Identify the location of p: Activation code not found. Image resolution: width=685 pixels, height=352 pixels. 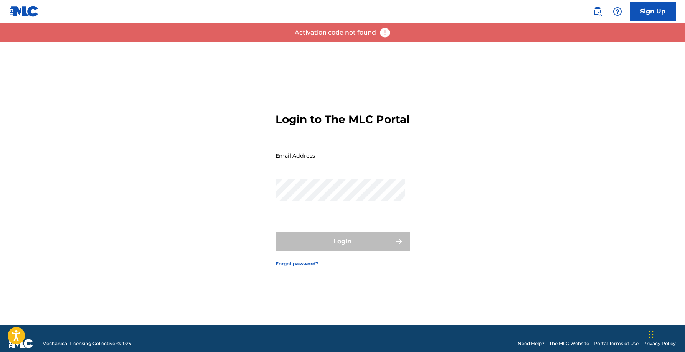
(336, 33).